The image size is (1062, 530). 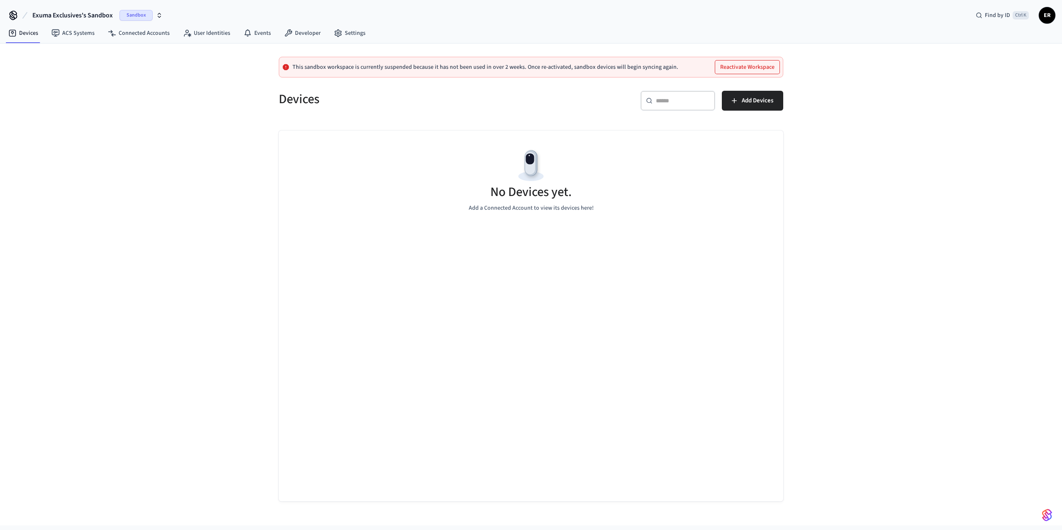 What do you see at coordinates (757, 101) in the screenshot?
I see `span: Add Devices` at bounding box center [757, 101].